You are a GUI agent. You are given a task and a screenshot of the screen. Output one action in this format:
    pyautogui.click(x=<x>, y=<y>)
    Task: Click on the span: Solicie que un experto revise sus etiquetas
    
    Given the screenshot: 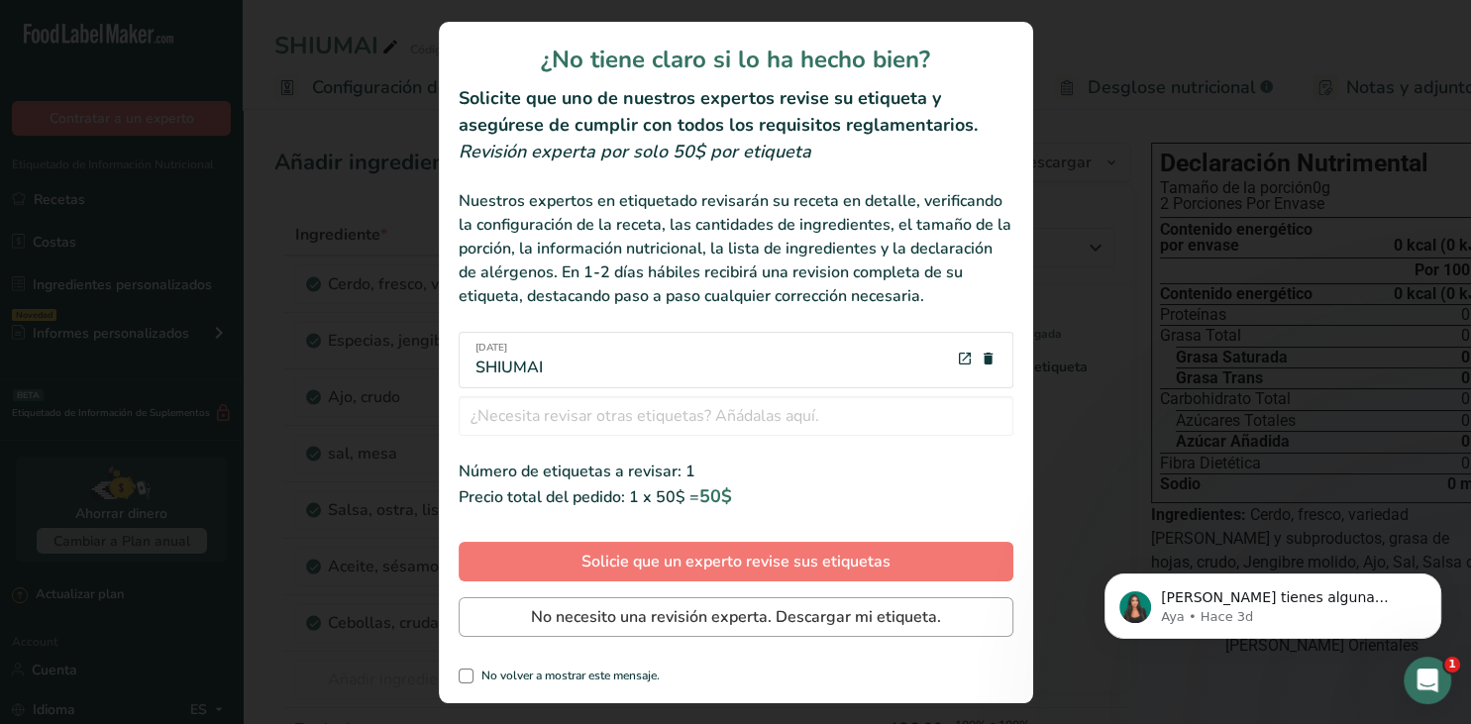 What is the action you would take?
    pyautogui.click(x=736, y=562)
    